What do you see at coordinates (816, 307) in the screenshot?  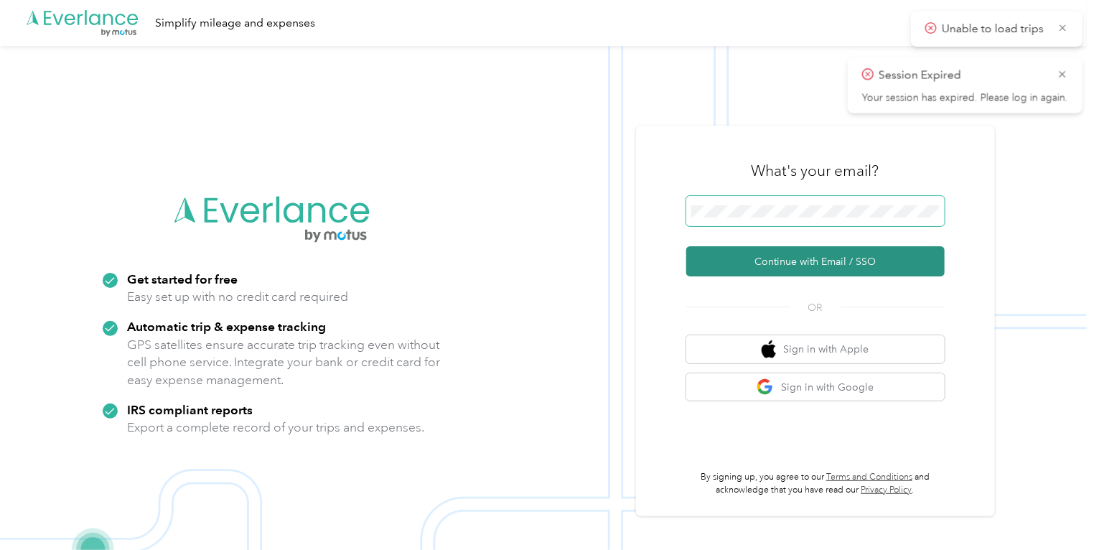 I see `span: OR` at bounding box center [816, 307].